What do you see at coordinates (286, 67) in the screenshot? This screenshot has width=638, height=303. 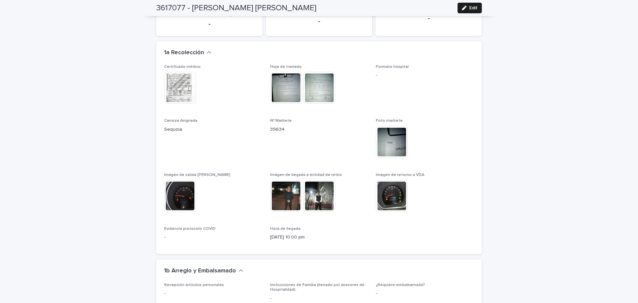 I see `span: Hoja de traslado` at bounding box center [286, 67].